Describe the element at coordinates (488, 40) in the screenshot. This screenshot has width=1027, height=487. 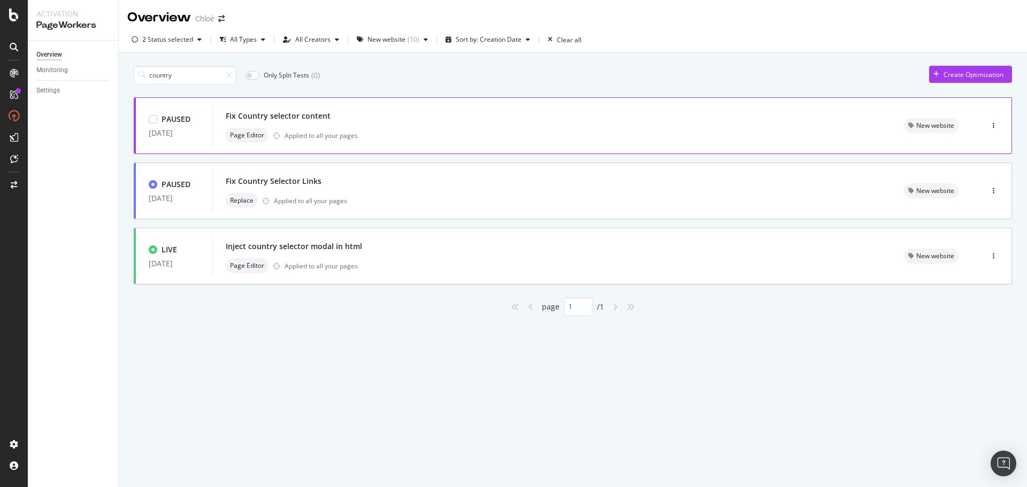
I see `button: Sort by: Creation Date` at that location.